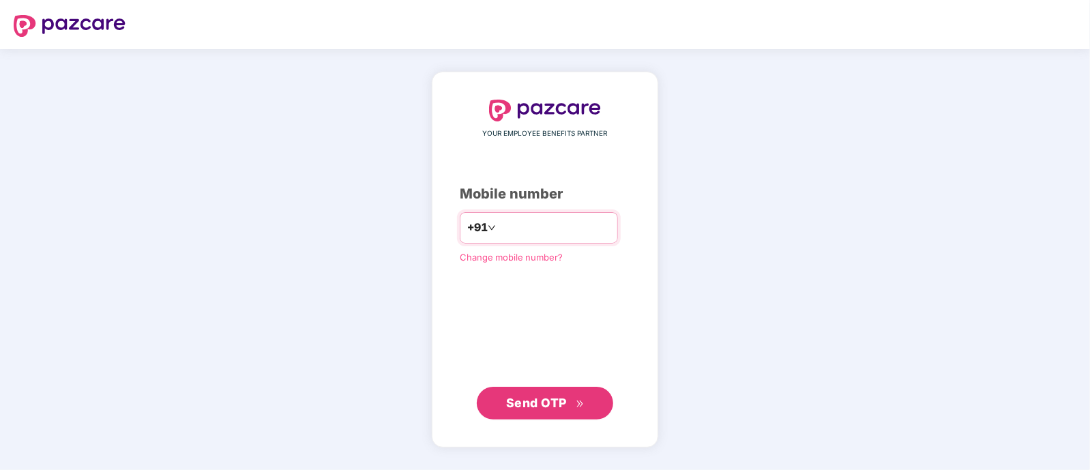  What do you see at coordinates (545, 403) in the screenshot?
I see `button: Send OTPdouble-right` at bounding box center [545, 403].